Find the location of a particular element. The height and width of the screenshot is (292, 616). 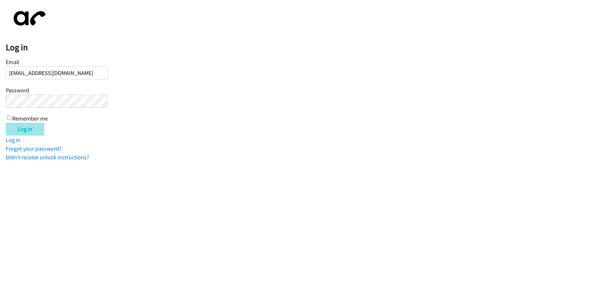

a: Log in is located at coordinates (13, 140).